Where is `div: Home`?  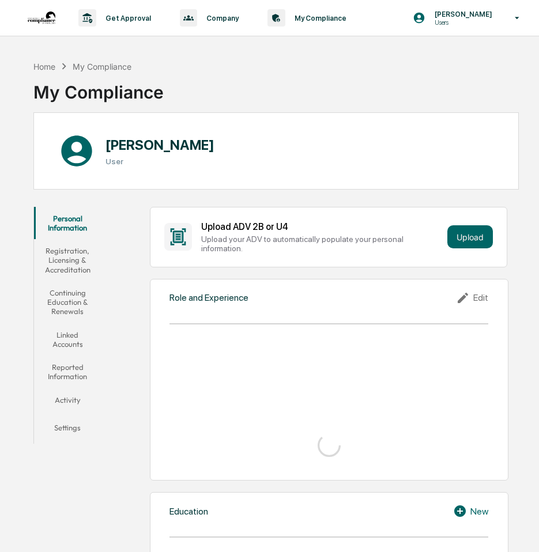 div: Home is located at coordinates (44, 66).